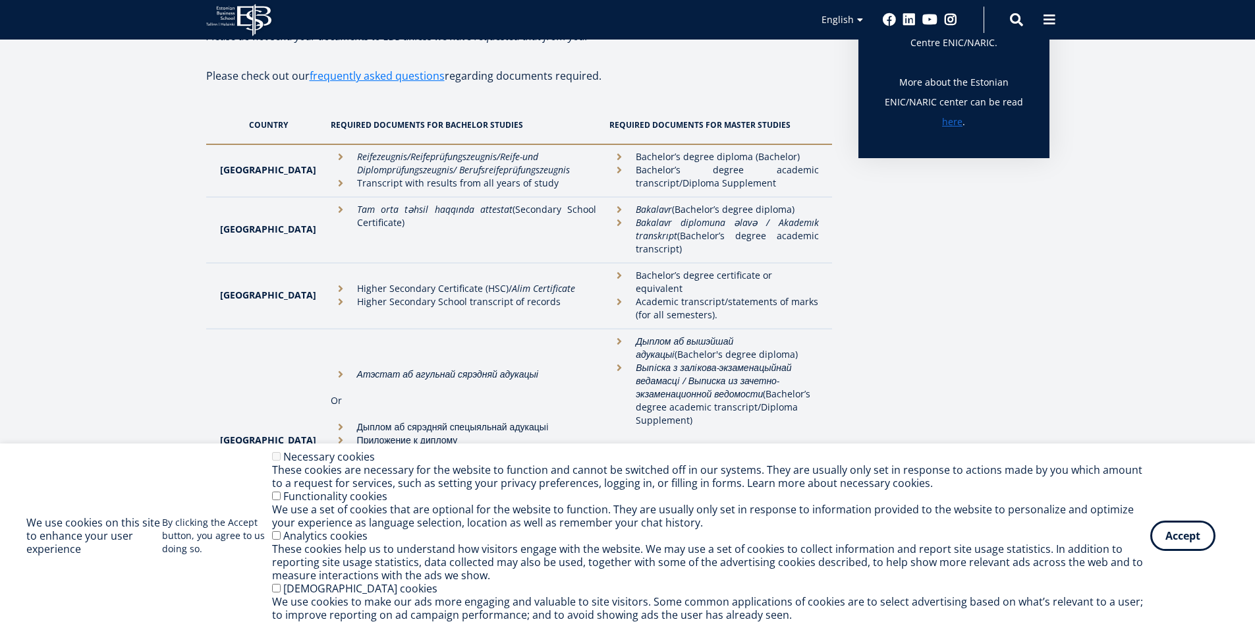 This screenshot has height=628, width=1255. Describe the element at coordinates (951, 20) in the screenshot. I see `a: Instagram` at that location.